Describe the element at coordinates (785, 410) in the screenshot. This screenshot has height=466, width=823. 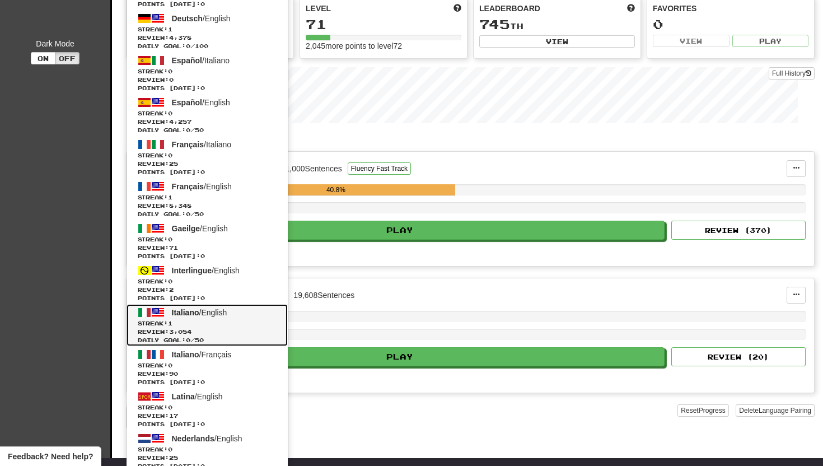
I see `span: Language Pairing` at that location.